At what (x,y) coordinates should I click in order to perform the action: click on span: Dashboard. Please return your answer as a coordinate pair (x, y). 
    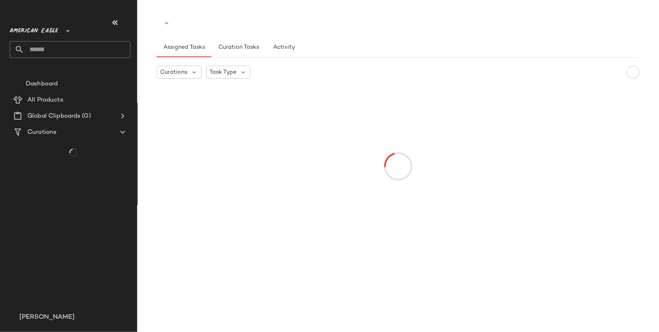
    Looking at the image, I should click on (42, 84).